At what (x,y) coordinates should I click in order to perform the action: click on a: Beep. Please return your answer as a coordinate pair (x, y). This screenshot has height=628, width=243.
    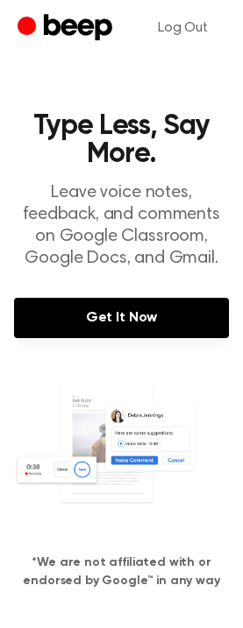
    Looking at the image, I should click on (67, 28).